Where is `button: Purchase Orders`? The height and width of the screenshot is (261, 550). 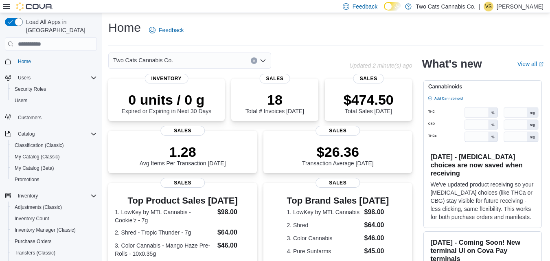 button: Purchase Orders is located at coordinates (54, 241).